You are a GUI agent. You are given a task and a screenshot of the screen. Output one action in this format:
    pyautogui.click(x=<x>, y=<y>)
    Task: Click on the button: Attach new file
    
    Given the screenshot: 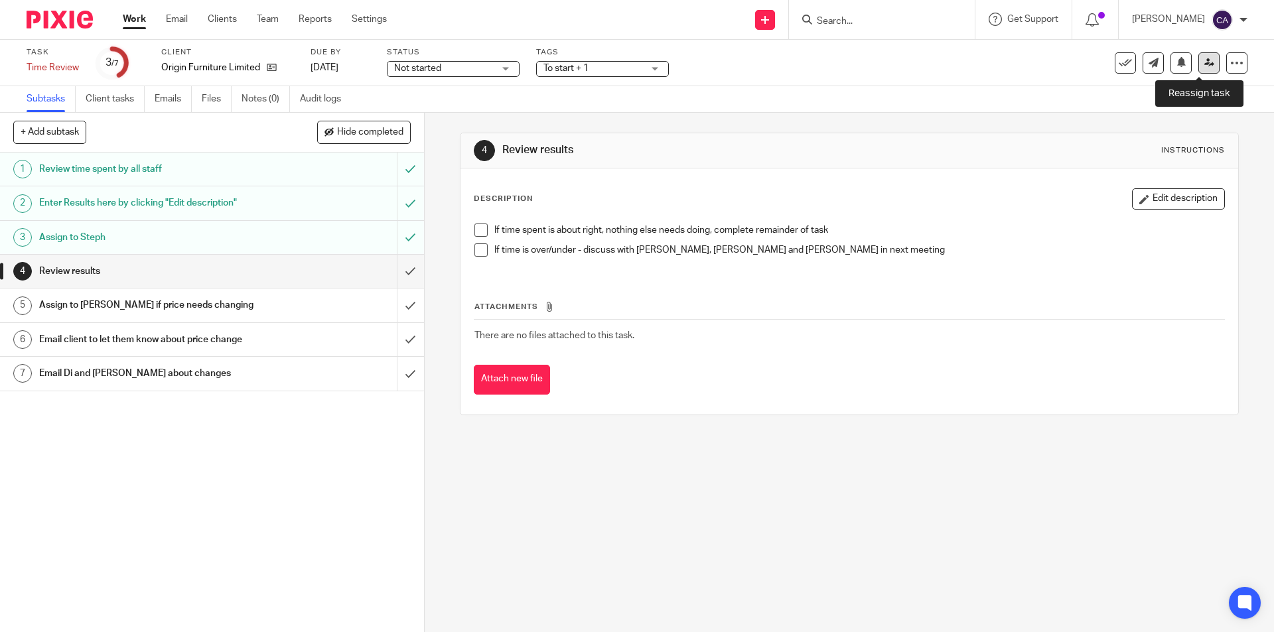 What is the action you would take?
    pyautogui.click(x=512, y=380)
    